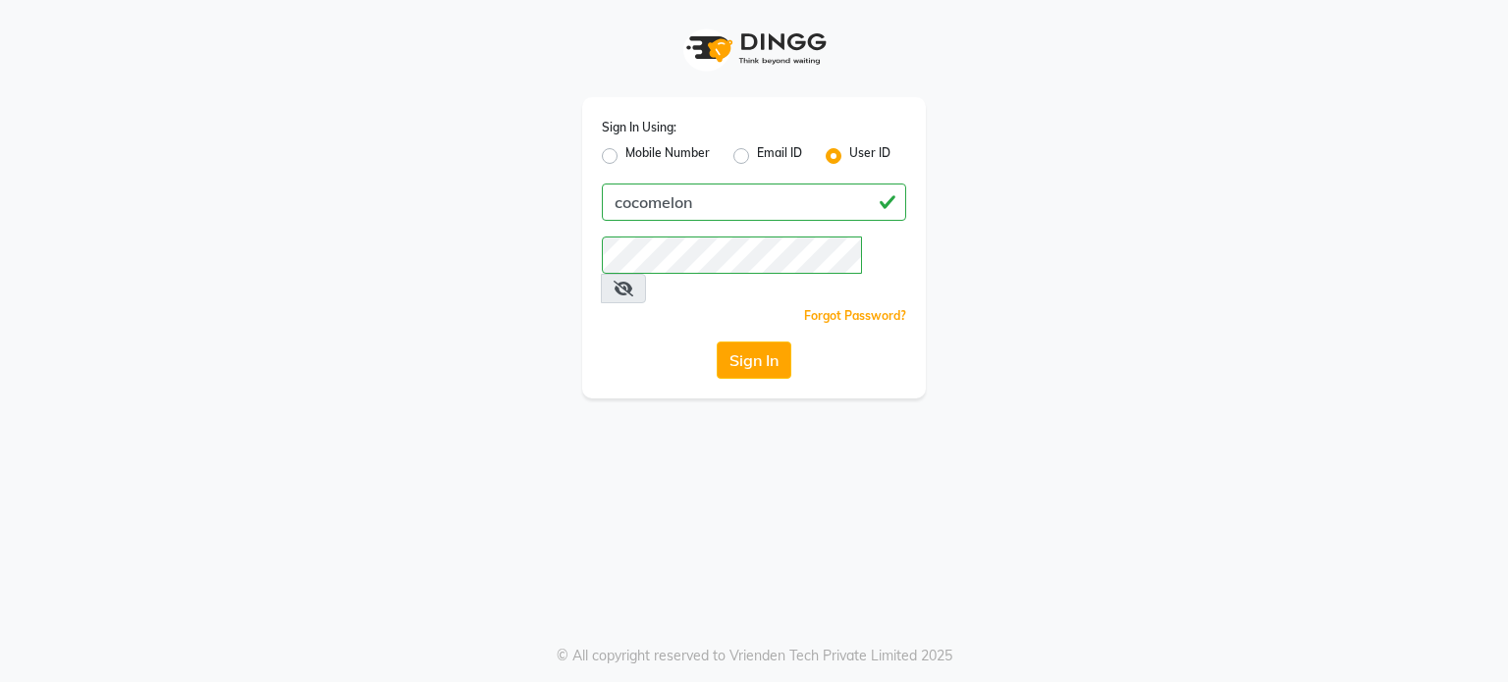 This screenshot has height=682, width=1508. Describe the element at coordinates (855, 315) in the screenshot. I see `a: Forgot Password?` at that location.